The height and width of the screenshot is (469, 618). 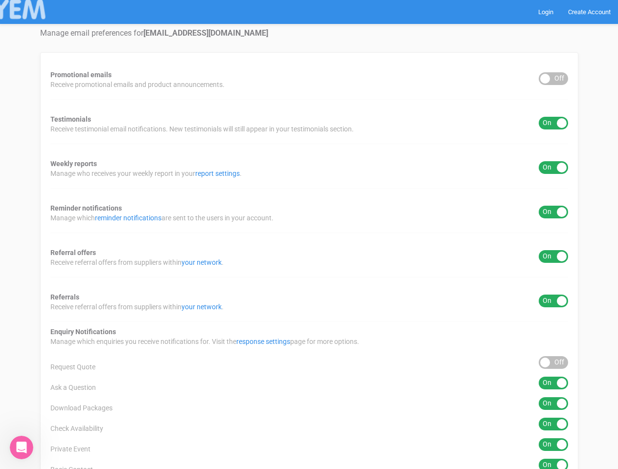 I want to click on span: Receive testimonial email notifications. New testimonials will still appear in your testimonials ..., so click(x=202, y=129).